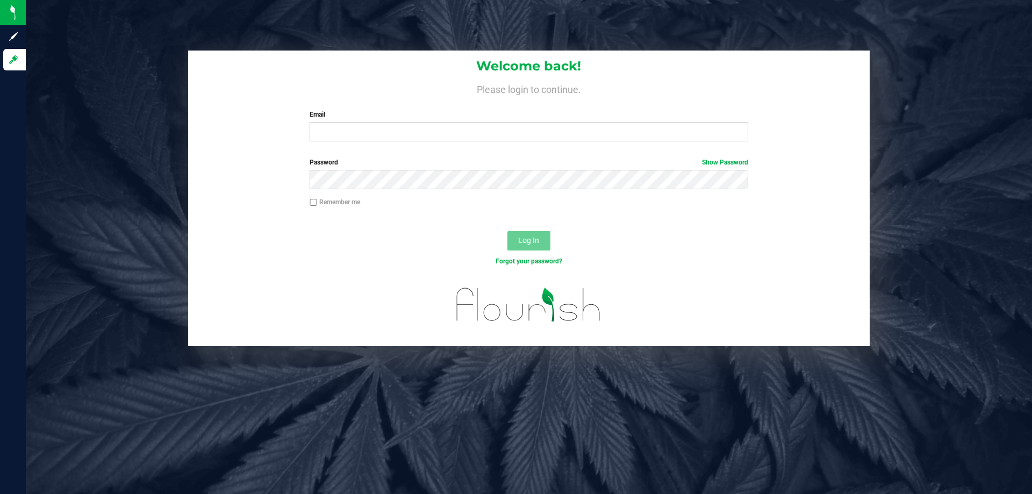 The width and height of the screenshot is (1032, 494). What do you see at coordinates (529, 66) in the screenshot?
I see `h1: Welcome back!` at bounding box center [529, 66].